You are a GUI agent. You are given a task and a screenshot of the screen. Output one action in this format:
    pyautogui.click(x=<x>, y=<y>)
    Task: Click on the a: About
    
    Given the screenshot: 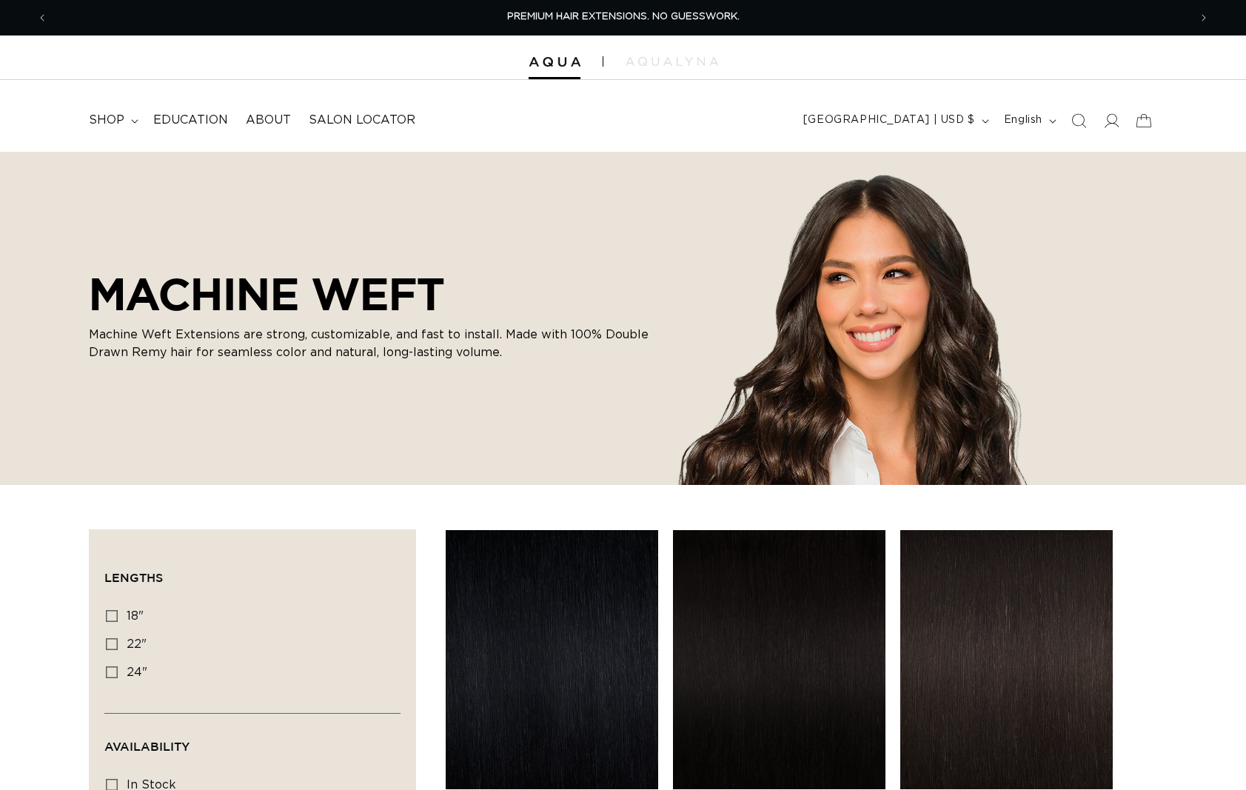 What is the action you would take?
    pyautogui.click(x=268, y=120)
    